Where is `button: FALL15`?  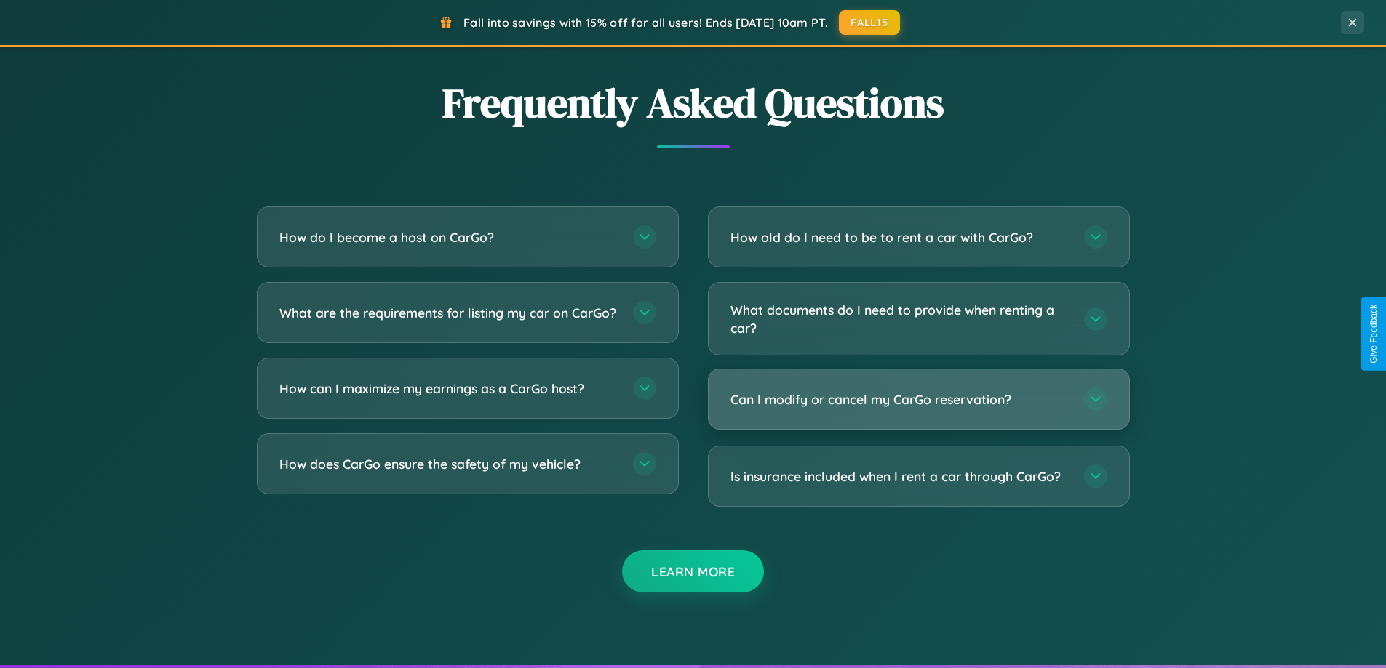 button: FALL15 is located at coordinates (869, 23).